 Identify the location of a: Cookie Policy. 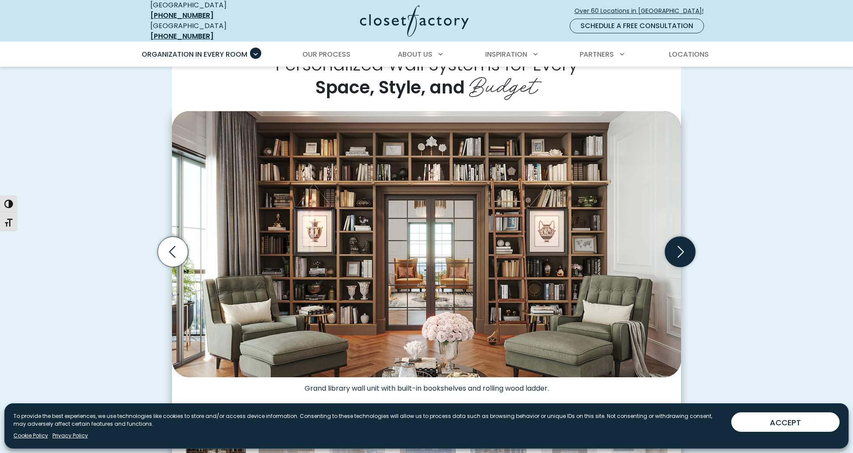
(31, 436).